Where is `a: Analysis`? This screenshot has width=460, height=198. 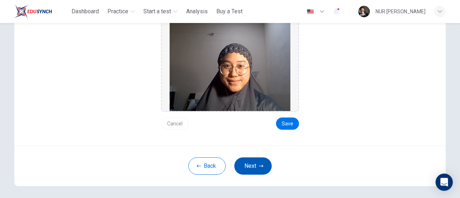
a: Analysis is located at coordinates (197, 12).